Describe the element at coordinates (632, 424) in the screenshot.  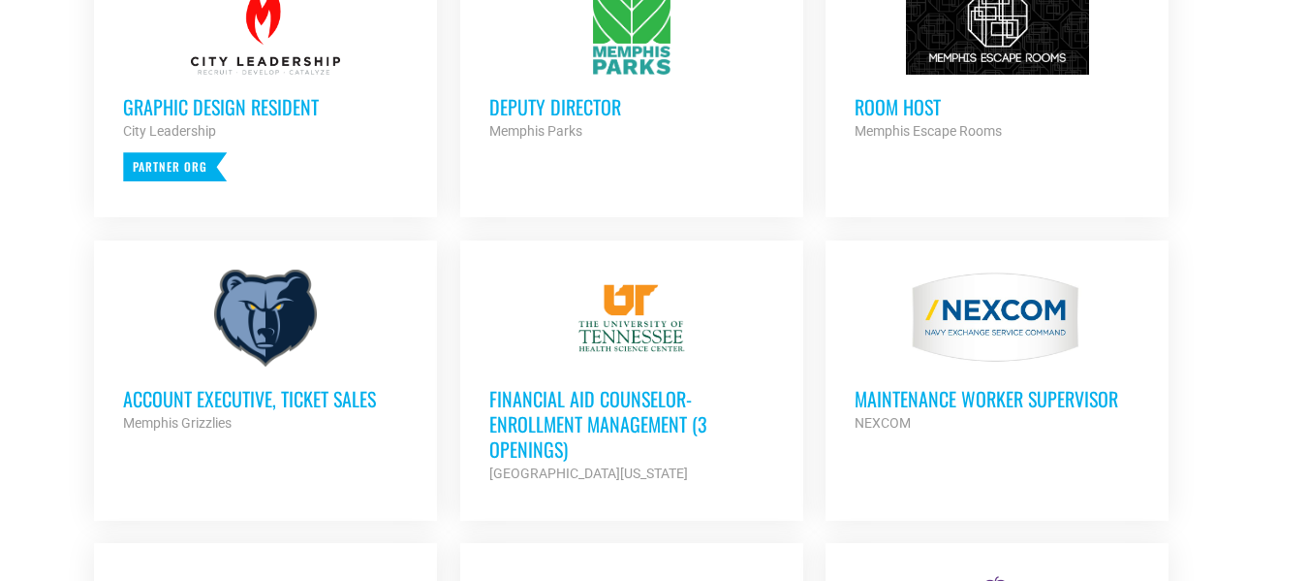
I see `h3: Financial Aid Counselor-Enrollment Management (3 Openings)` at that location.